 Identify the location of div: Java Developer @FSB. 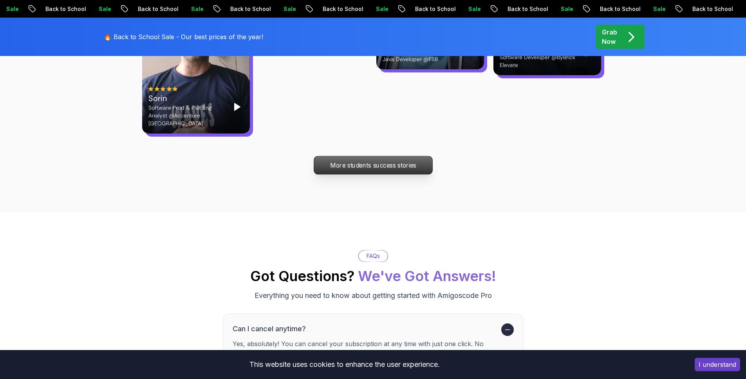
(413, 59).